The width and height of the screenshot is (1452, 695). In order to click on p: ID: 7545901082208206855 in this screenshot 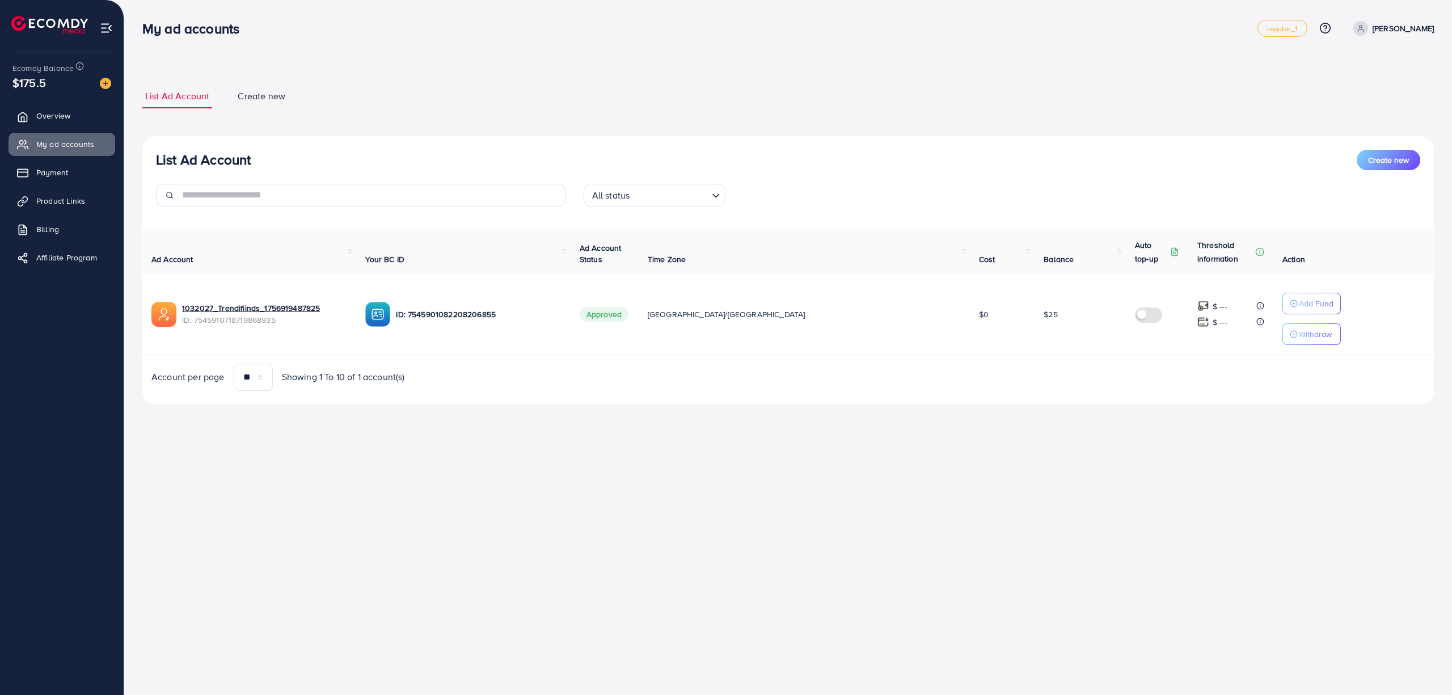, I will do `click(478, 314)`.